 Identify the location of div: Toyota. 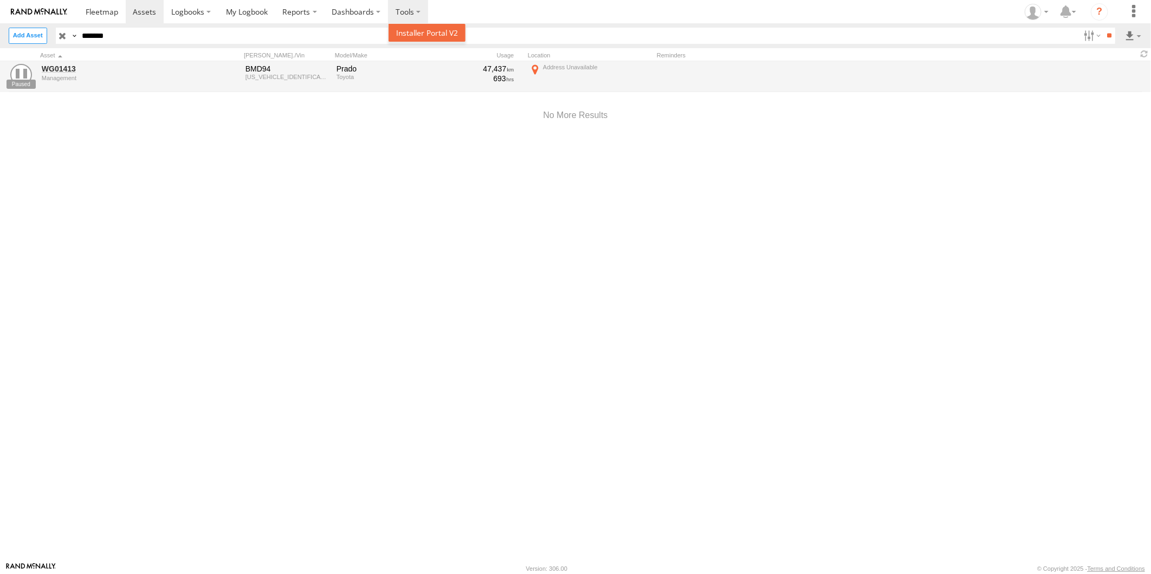
(384, 77).